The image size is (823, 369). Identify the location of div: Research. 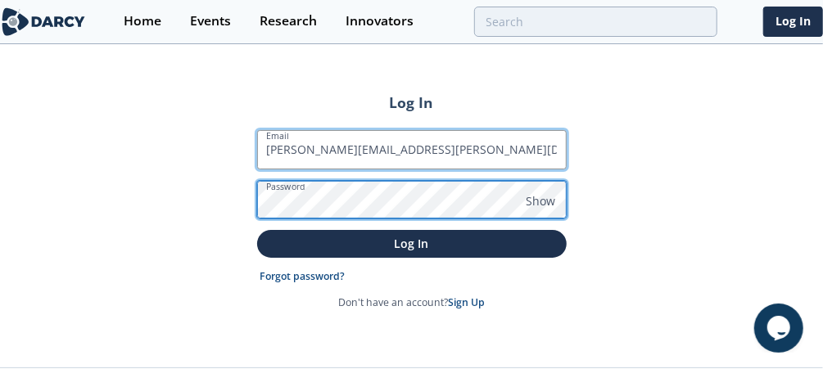
(288, 21).